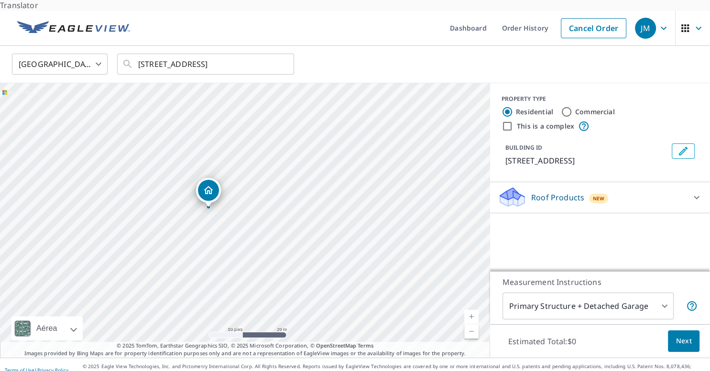  Describe the element at coordinates (684, 341) in the screenshot. I see `span: Next` at that location.